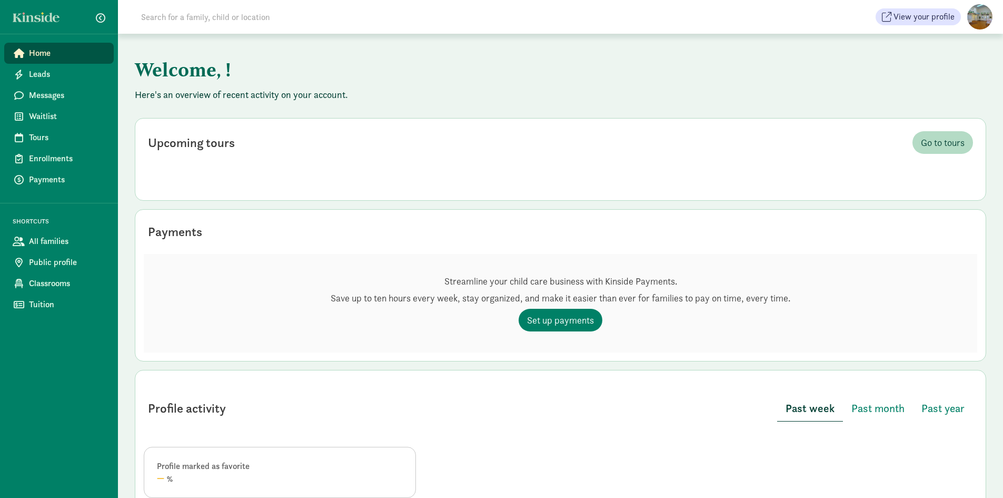  What do you see at coordinates (67, 95) in the screenshot?
I see `span: Messages` at bounding box center [67, 95].